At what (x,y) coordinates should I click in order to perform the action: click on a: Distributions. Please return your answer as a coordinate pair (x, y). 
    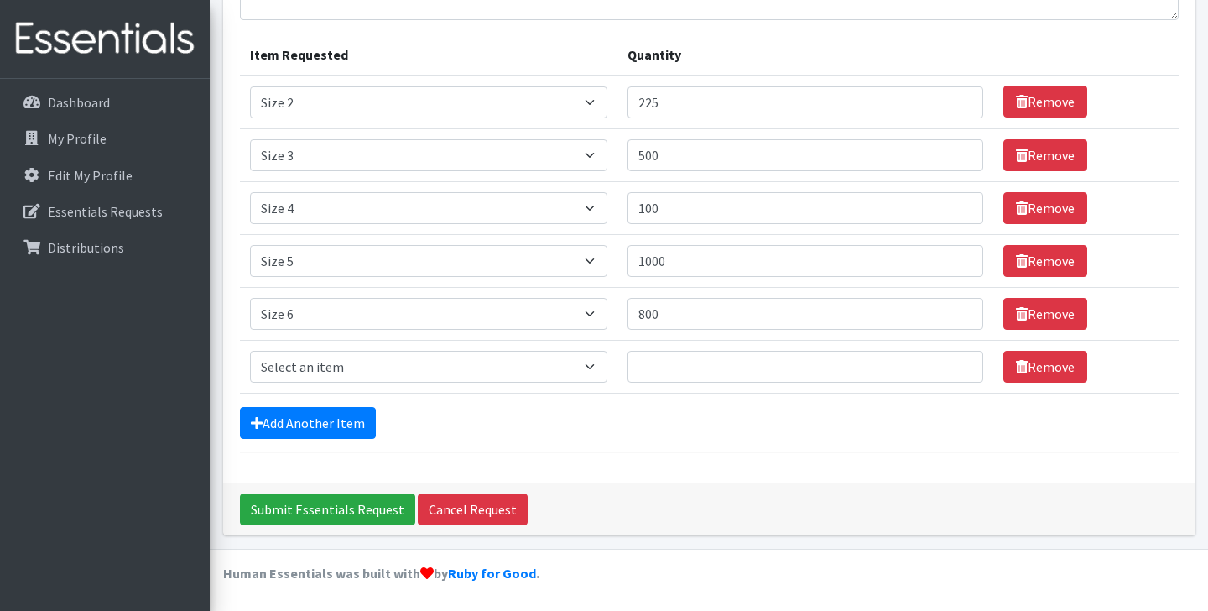
    Looking at the image, I should click on (105, 248).